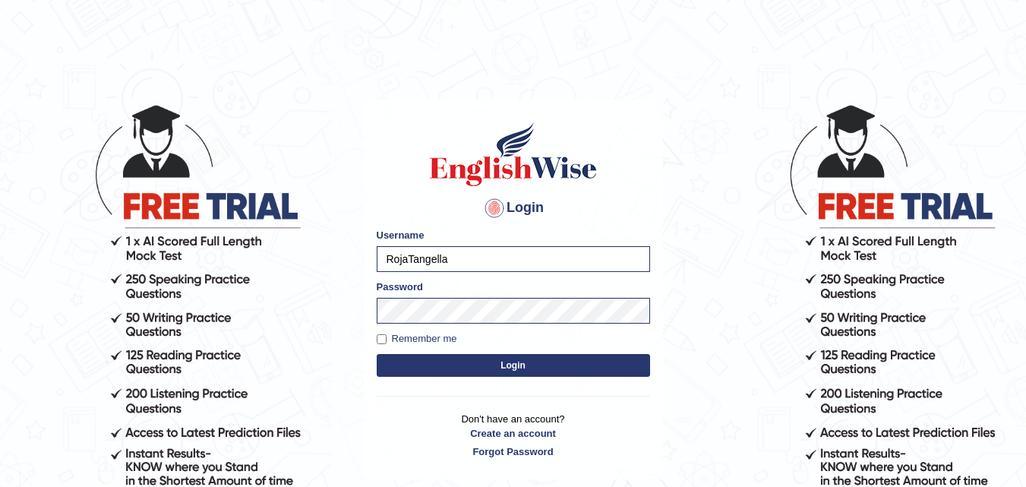  I want to click on img: Logo of English Wise sign in for intelligent practice with AI, so click(514, 154).